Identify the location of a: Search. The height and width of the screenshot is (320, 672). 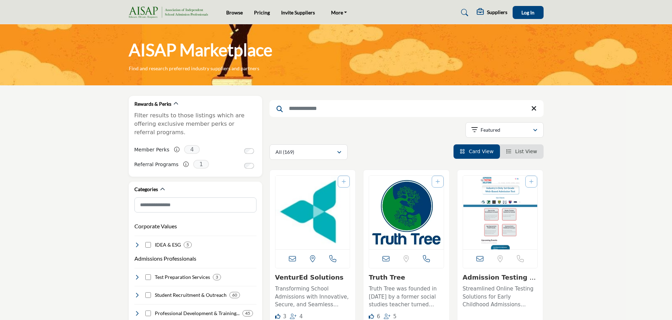
(463, 13).